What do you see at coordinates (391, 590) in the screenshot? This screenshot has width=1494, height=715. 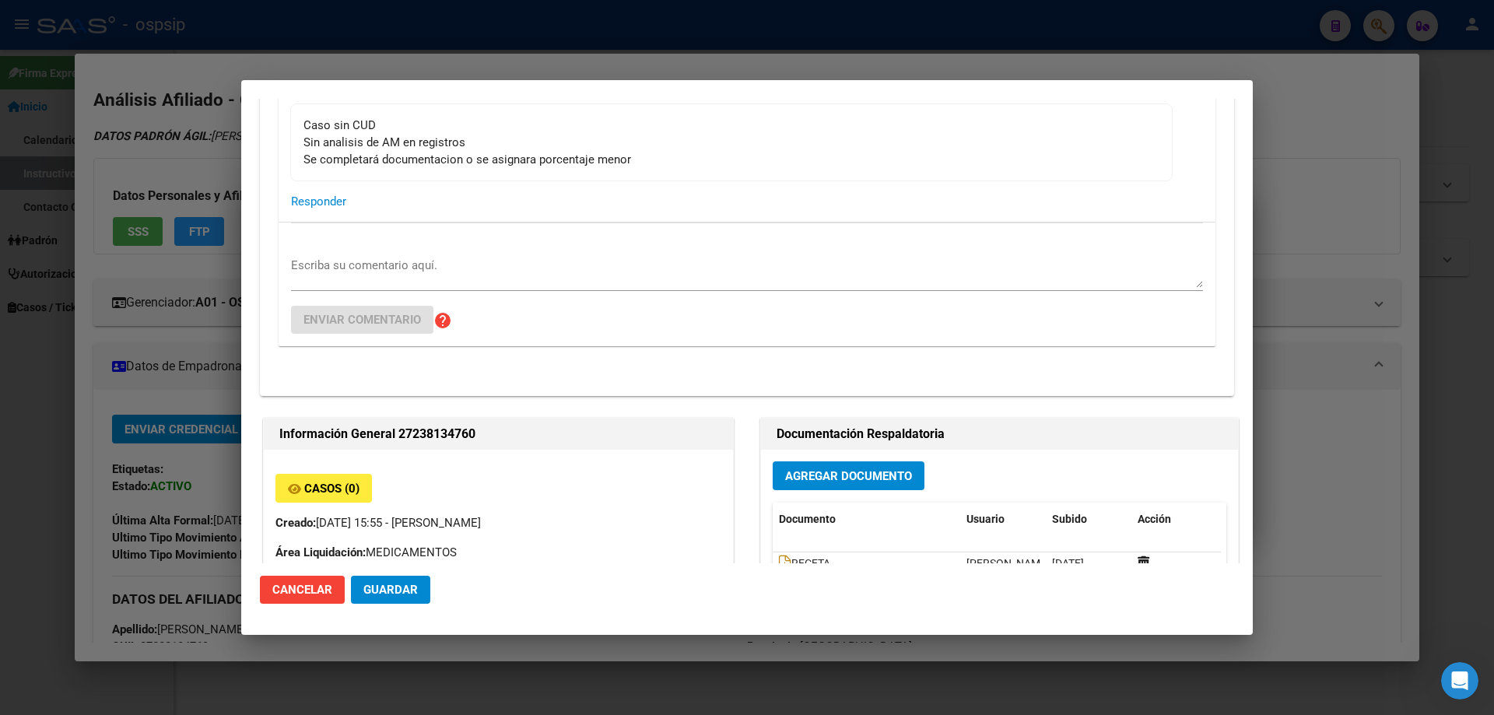 I see `button: Guardar` at bounding box center [391, 590].